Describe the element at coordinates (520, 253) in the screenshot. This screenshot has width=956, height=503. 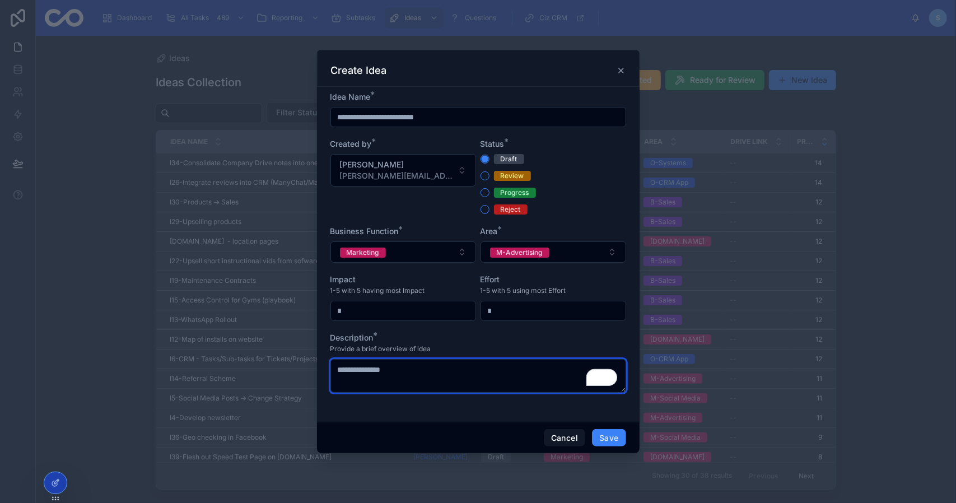
I see `div: M-Advertising` at that location.